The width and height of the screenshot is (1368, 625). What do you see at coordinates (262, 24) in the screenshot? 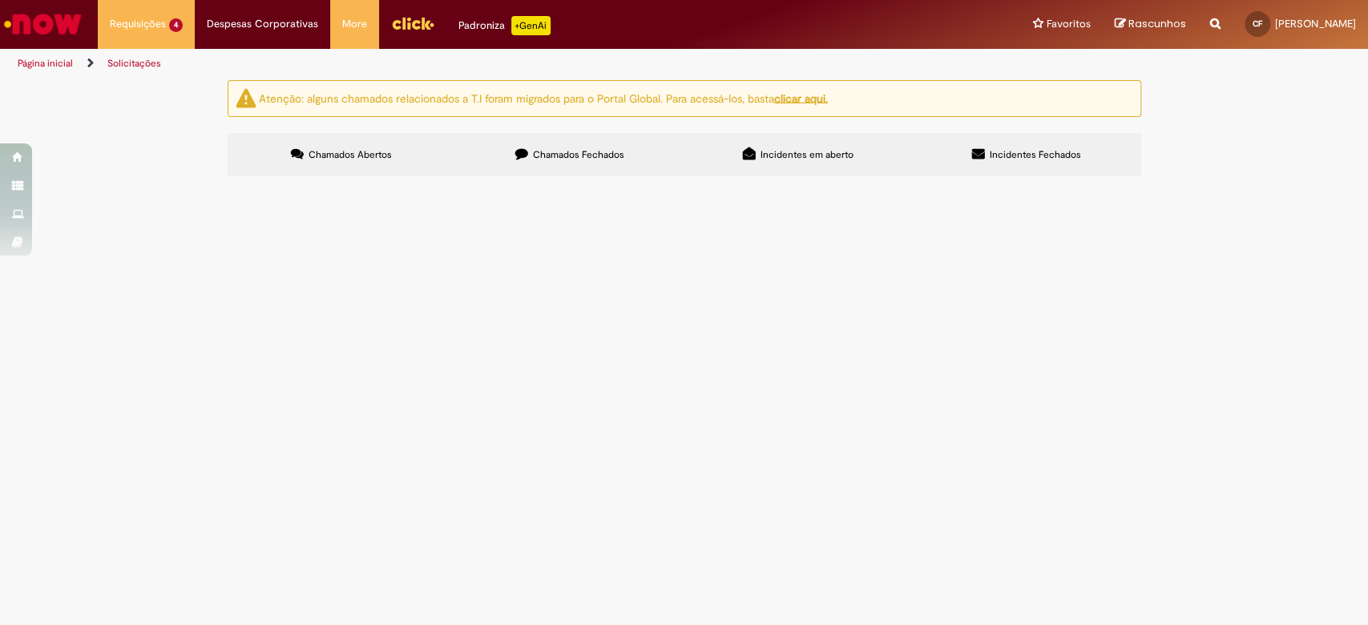
I see `span: Despesas Corporativas` at bounding box center [262, 24].